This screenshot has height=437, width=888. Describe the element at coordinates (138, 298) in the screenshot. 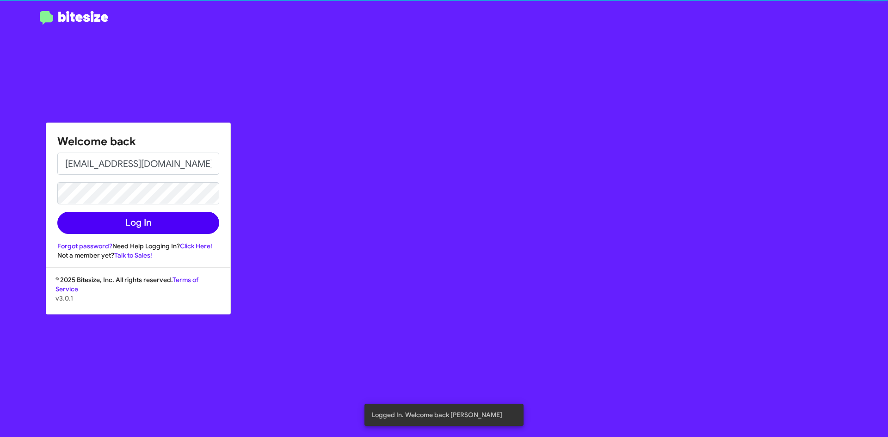

I see `p: v3.0.1` at that location.